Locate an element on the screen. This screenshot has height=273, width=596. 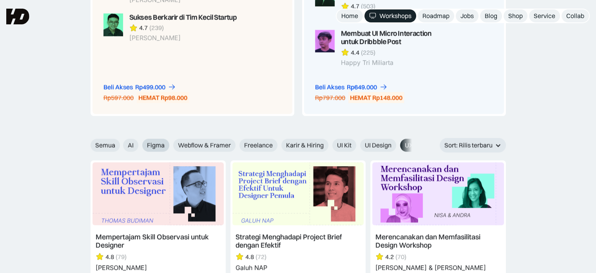
a: Blog is located at coordinates (491, 16).